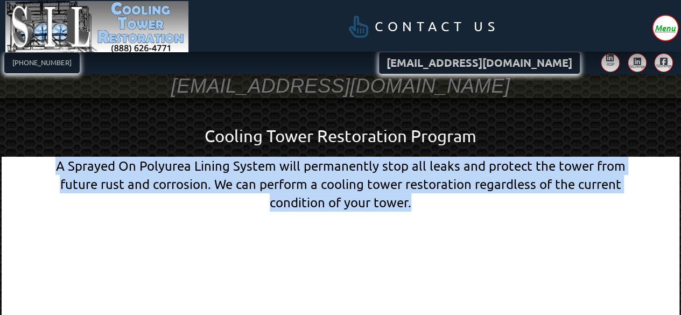 Image resolution: width=681 pixels, height=315 pixels. Describe the element at coordinates (340, 184) in the screenshot. I see `div: A Sprayed On Polyurea Lining System will permanently stop all leaks and protect the tower from fu...` at that location.